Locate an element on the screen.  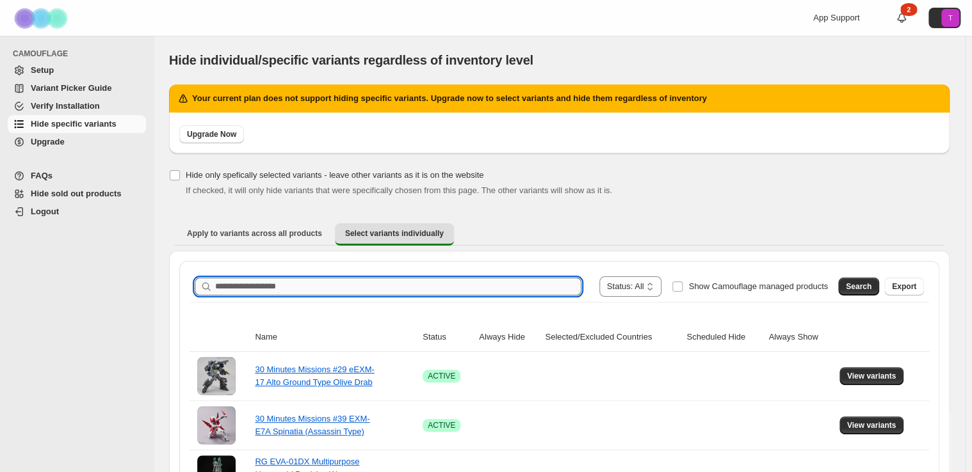
a: Setup is located at coordinates (77, 70).